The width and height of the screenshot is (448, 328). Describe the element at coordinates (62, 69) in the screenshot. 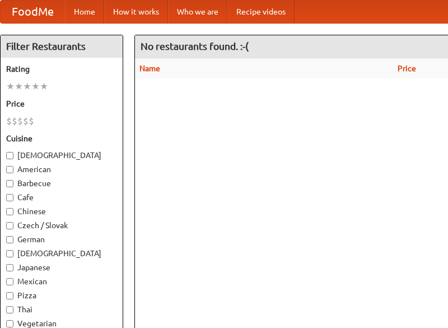

I see `h5: Rating` at that location.